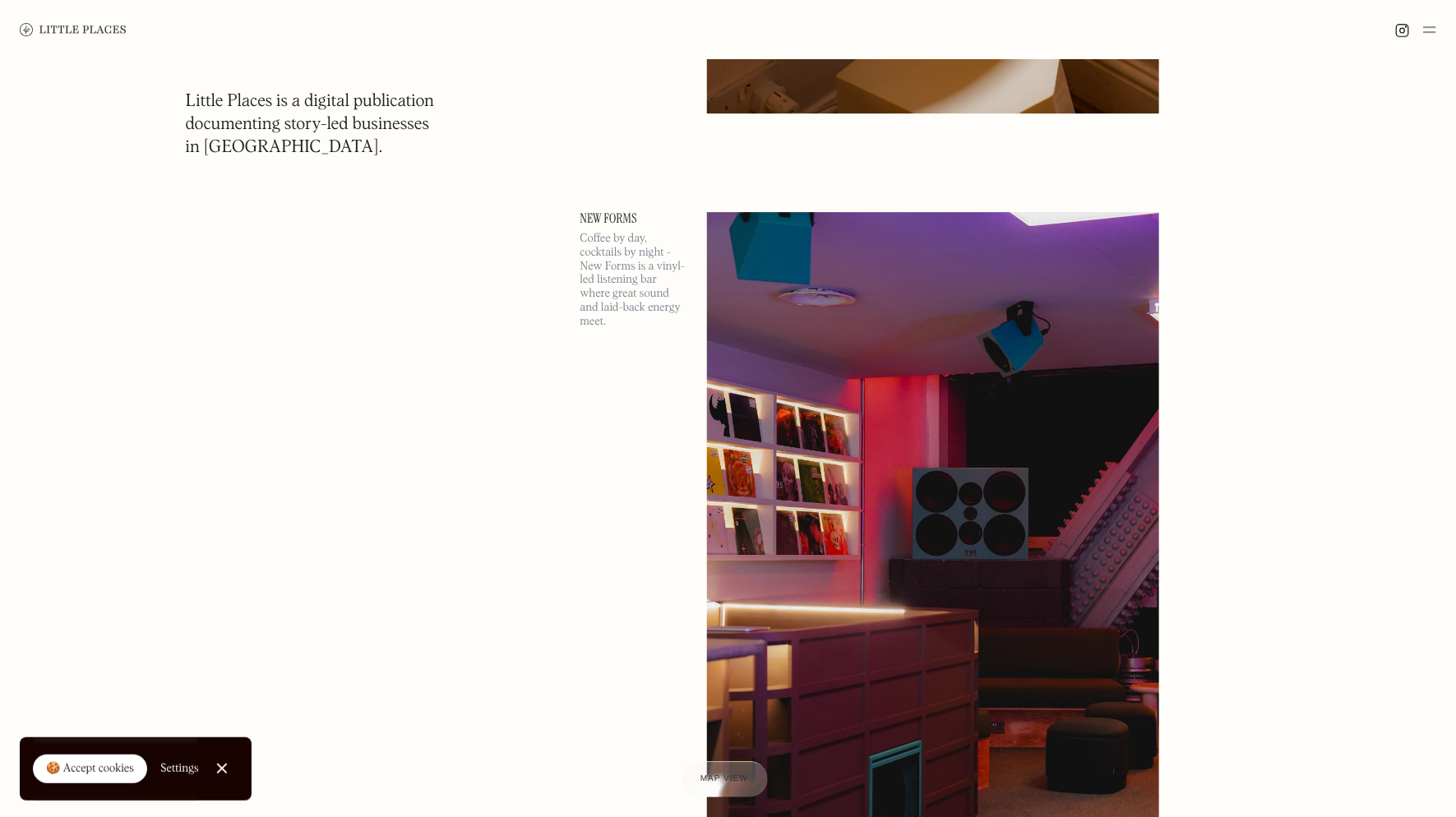 The image size is (1456, 817). I want to click on a: 🍪 Accept cookies, so click(90, 769).